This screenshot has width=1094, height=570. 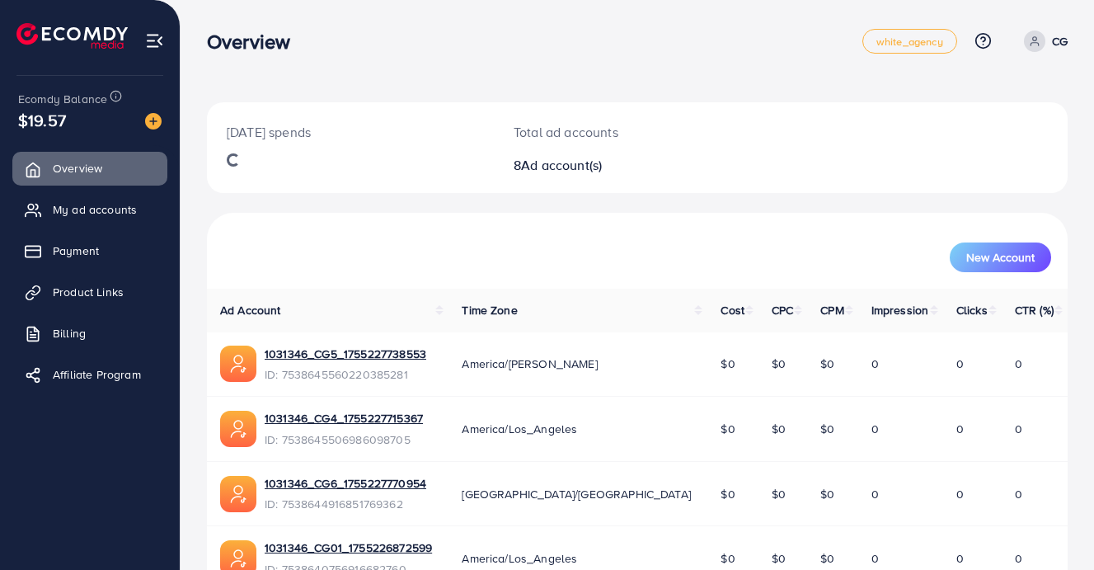 I want to click on span: white_agency, so click(x=909, y=41).